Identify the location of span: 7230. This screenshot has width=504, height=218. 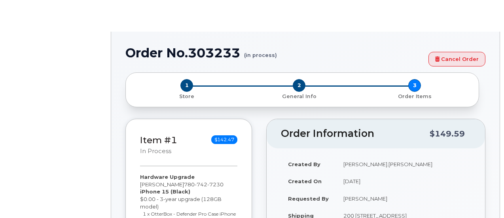
(215, 184).